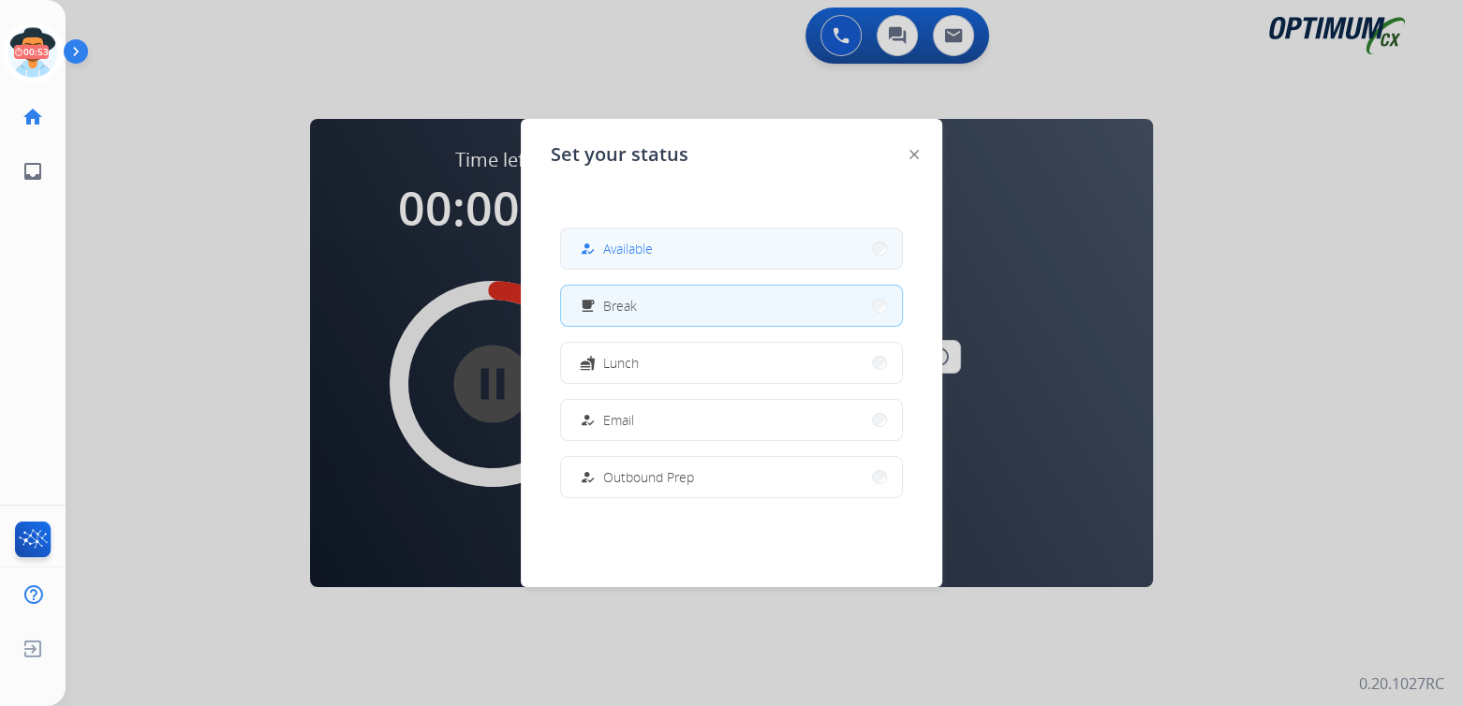 The image size is (1463, 706). Describe the element at coordinates (621, 362) in the screenshot. I see `span: Lunch` at that location.